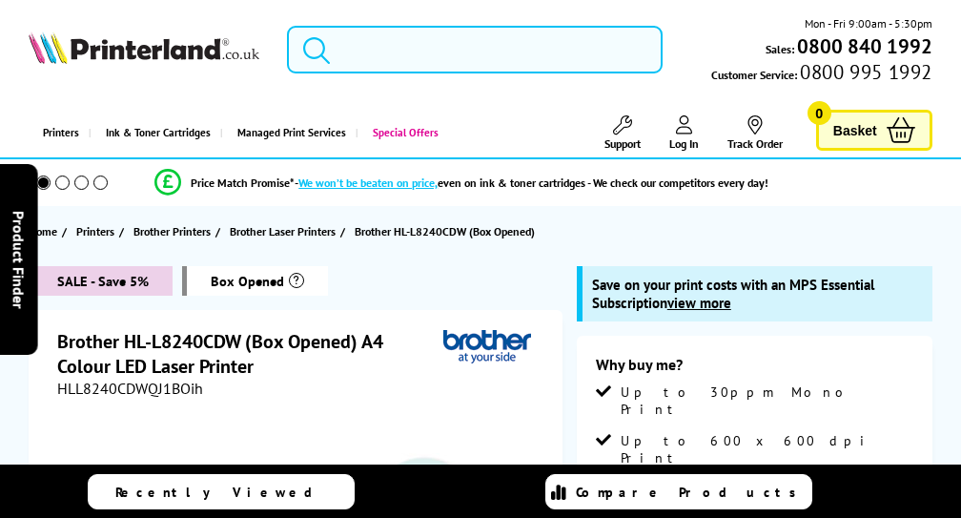 This screenshot has height=518, width=961. I want to click on span: HLL8240CDWQJ1BOih, so click(130, 388).